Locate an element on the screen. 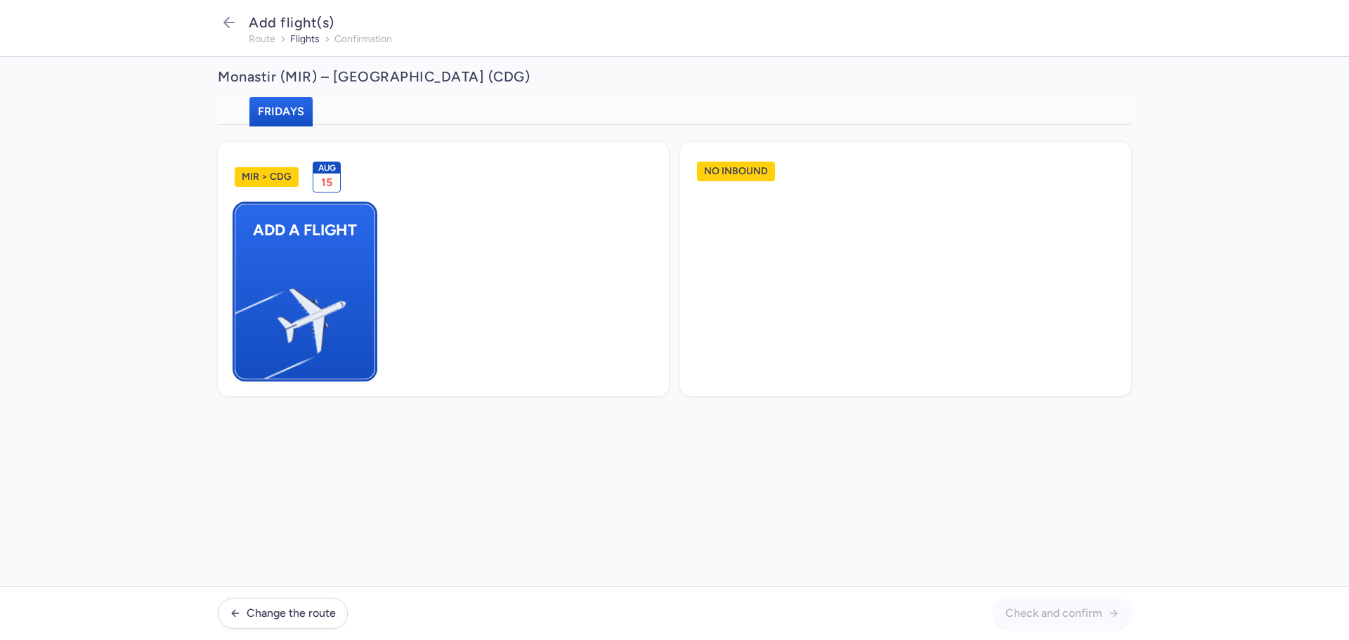  button: route is located at coordinates (262, 39).